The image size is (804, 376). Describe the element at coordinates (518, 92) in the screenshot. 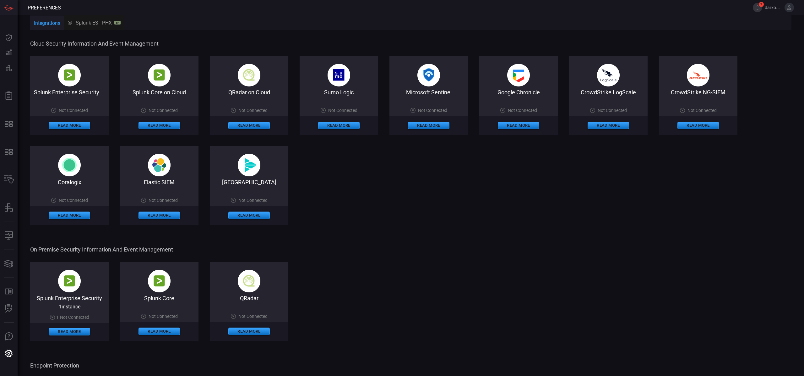

I see `div: Google Chronicle` at that location.